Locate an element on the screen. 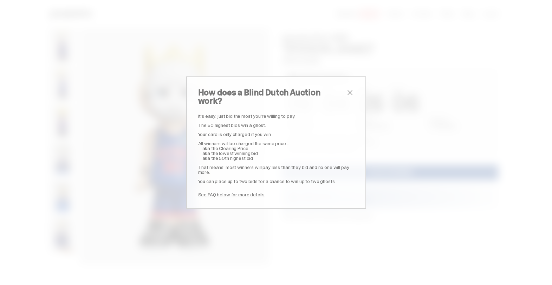  span: aka the 50th highest bid is located at coordinates (228, 158).